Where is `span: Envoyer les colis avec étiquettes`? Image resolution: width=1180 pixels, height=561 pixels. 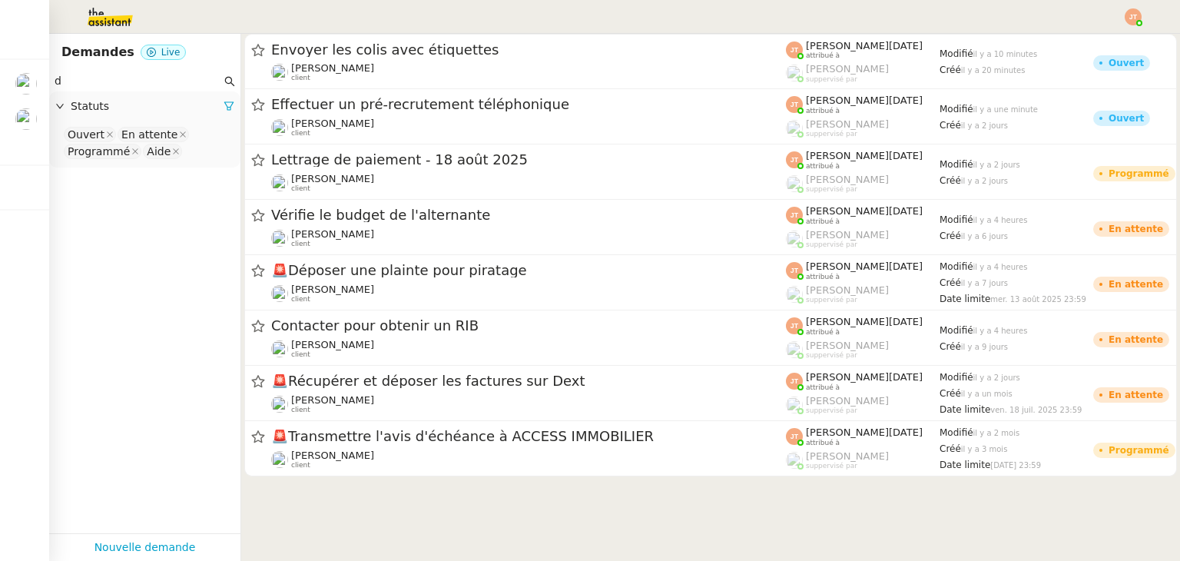 span: Envoyer les colis avec étiquettes is located at coordinates (528, 50).